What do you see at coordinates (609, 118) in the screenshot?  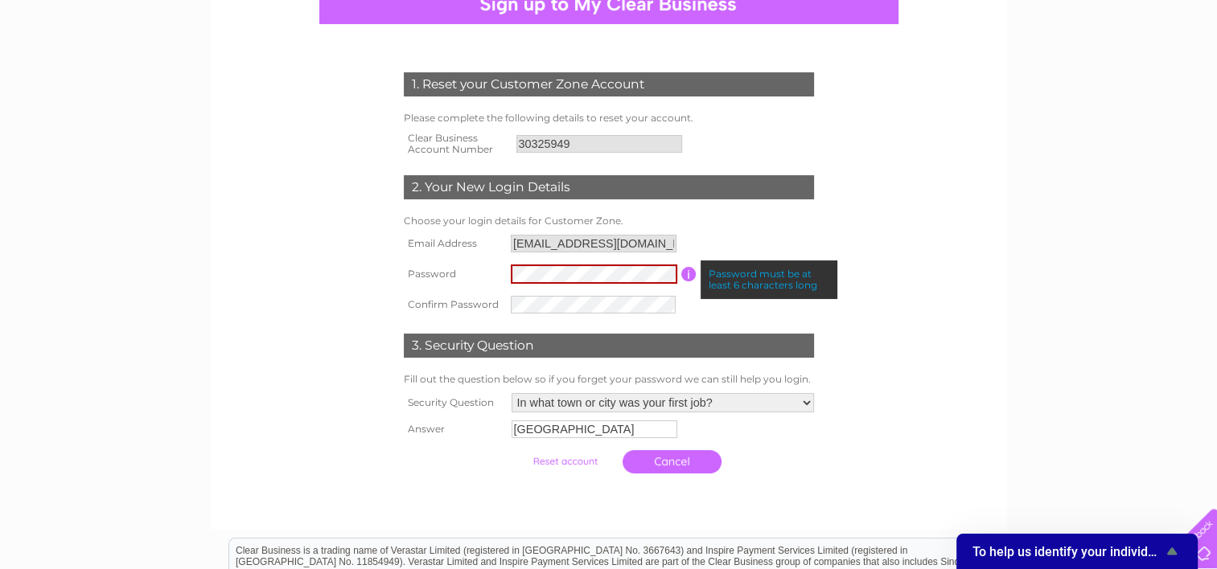 I see `td: Please complete the following details to reset your account.` at bounding box center [609, 118].